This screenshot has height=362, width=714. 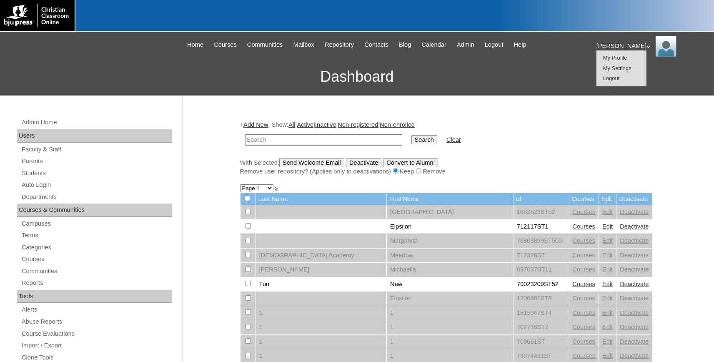 What do you see at coordinates (326, 125) in the screenshot?
I see `a: Inactive` at bounding box center [326, 125].